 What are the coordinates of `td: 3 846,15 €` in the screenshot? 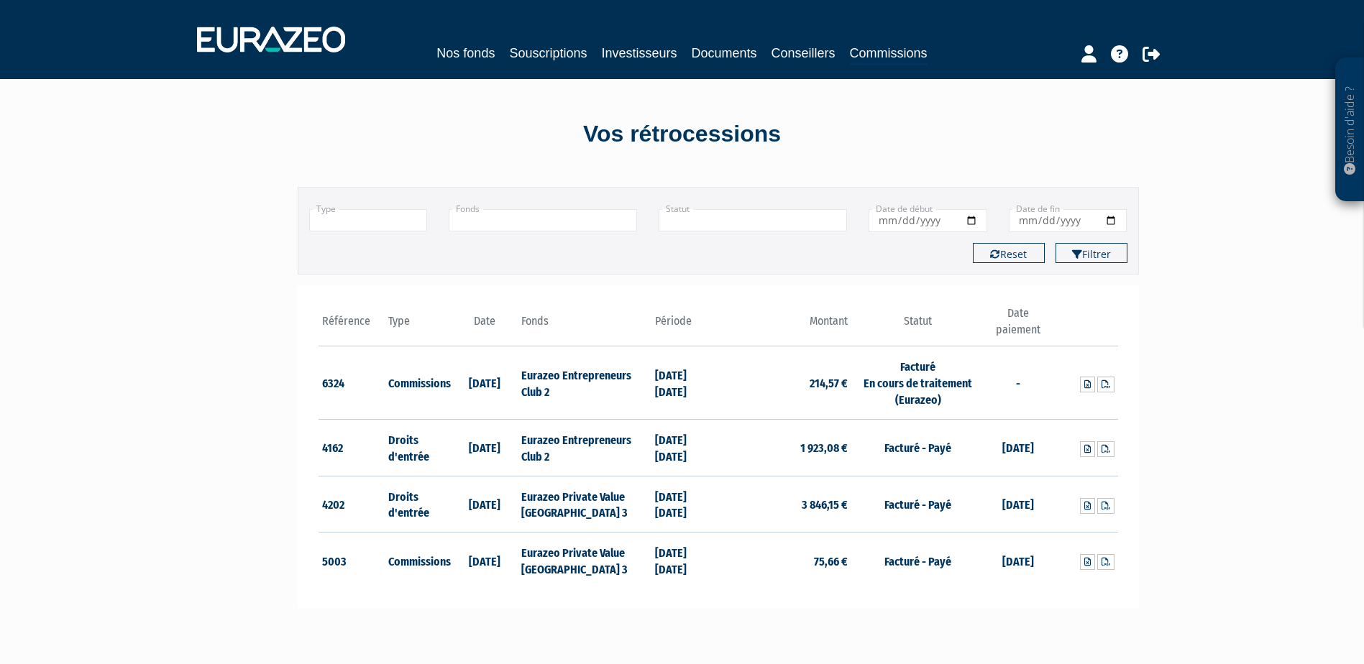 It's located at (784, 504).